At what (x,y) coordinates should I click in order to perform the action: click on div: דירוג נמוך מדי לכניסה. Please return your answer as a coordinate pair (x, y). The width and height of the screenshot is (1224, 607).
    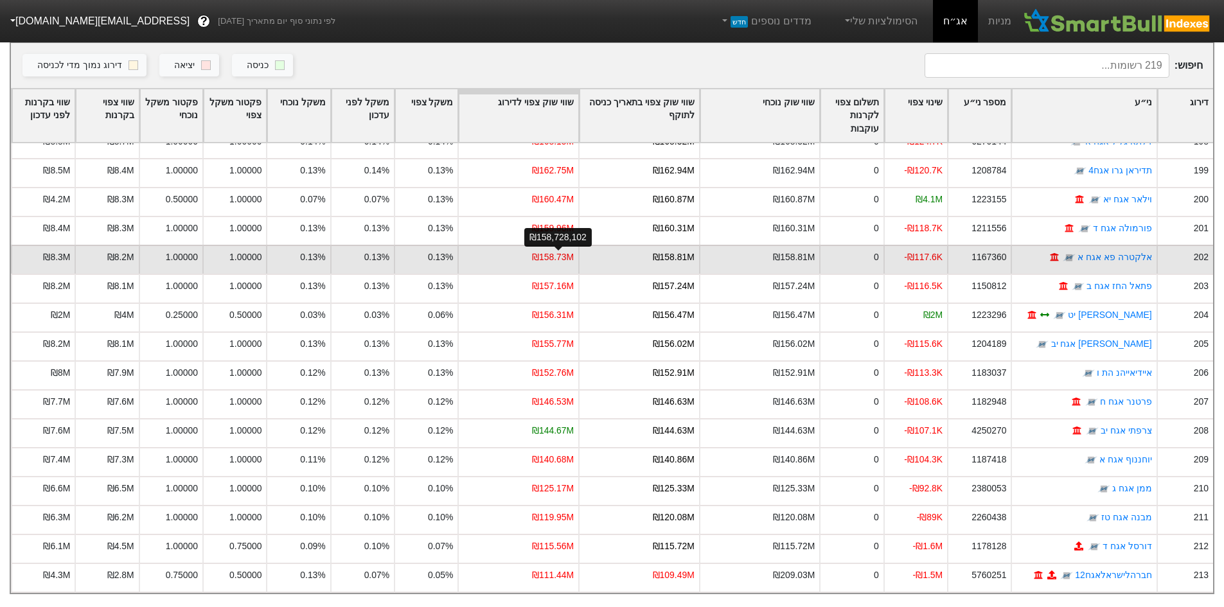
    Looking at the image, I should click on (80, 66).